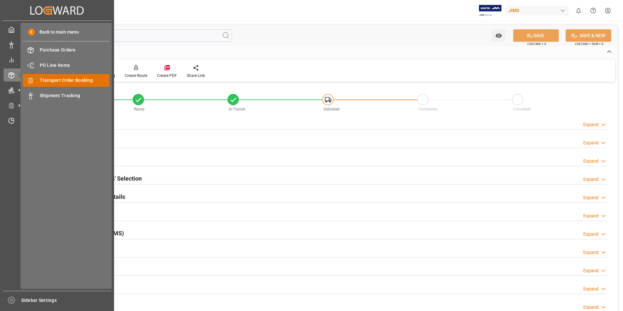  What do you see at coordinates (75, 95) in the screenshot?
I see `span: Shipment Tracking` at bounding box center [75, 95].